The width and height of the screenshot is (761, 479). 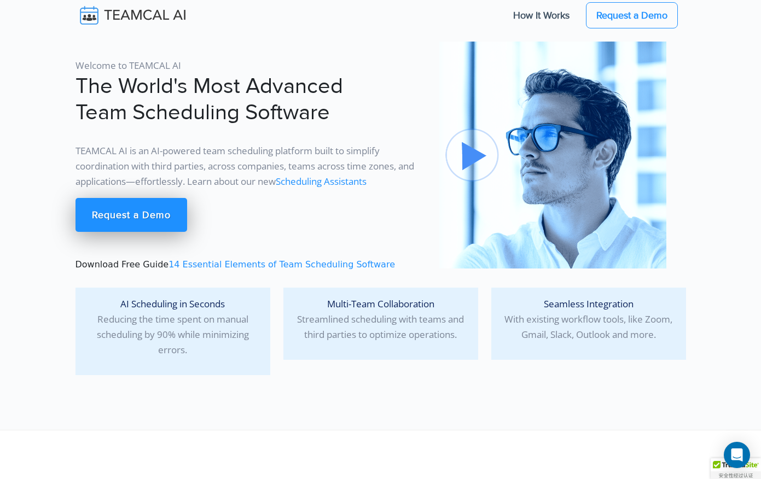 I want to click on div: Download Free Guide, so click(x=251, y=157).